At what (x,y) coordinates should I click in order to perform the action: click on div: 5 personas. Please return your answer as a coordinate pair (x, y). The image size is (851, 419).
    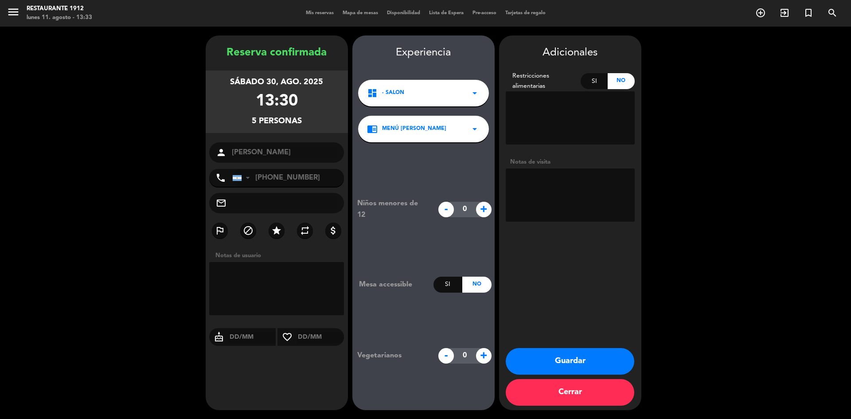
    Looking at the image, I should click on (276, 121).